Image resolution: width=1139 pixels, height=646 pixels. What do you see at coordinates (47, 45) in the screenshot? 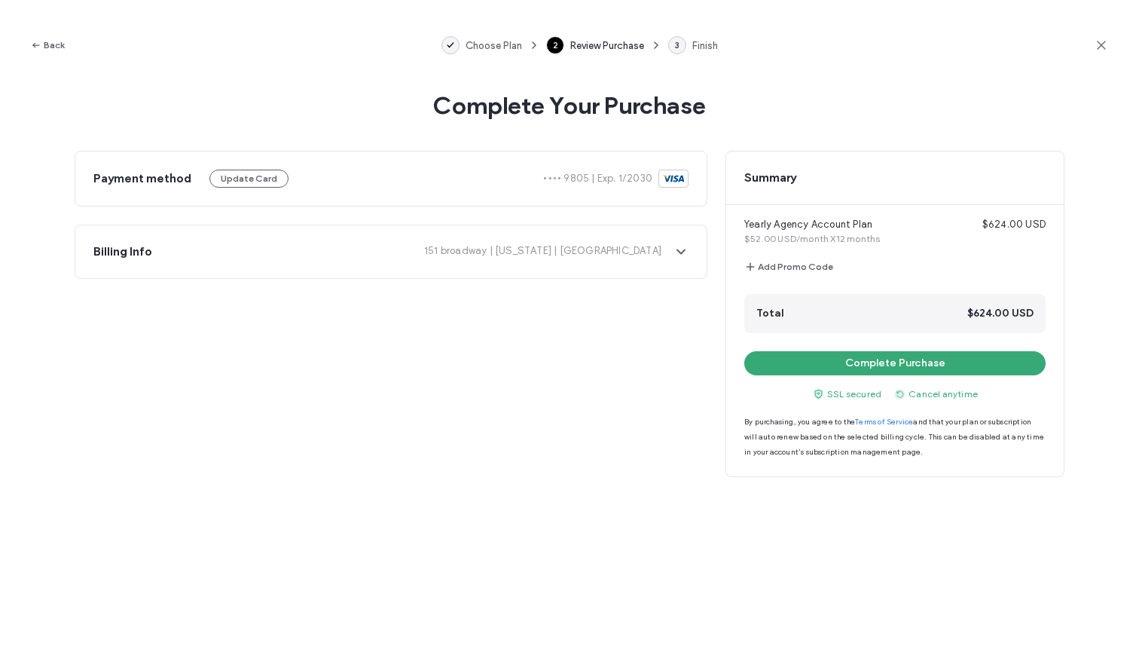
I see `button: Back` at bounding box center [47, 45].